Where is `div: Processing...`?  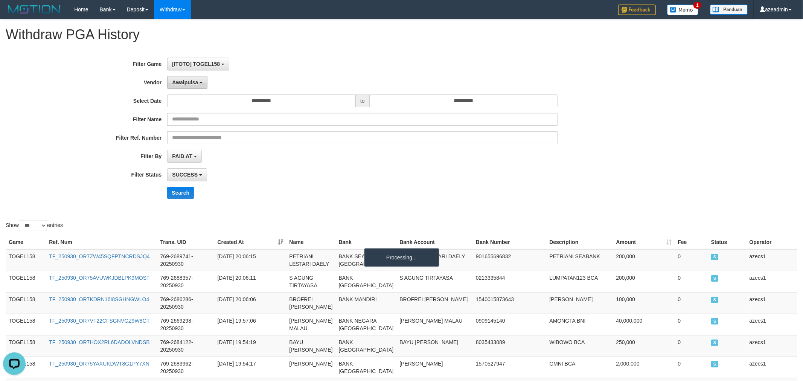 div: Processing... is located at coordinates (402, 258).